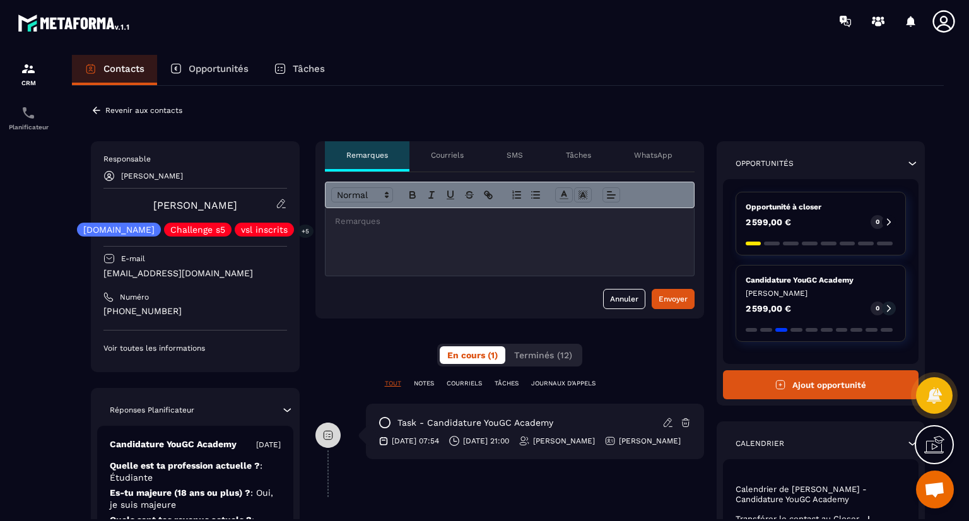  What do you see at coordinates (28, 74) in the screenshot?
I see `a: formationformationCRM` at bounding box center [28, 74].